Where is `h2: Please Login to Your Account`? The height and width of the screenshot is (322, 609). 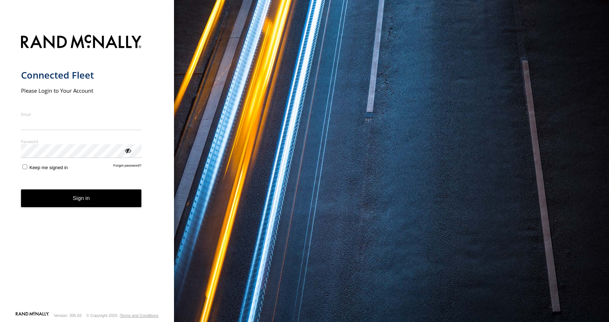 h2: Please Login to Your Account is located at coordinates (81, 91).